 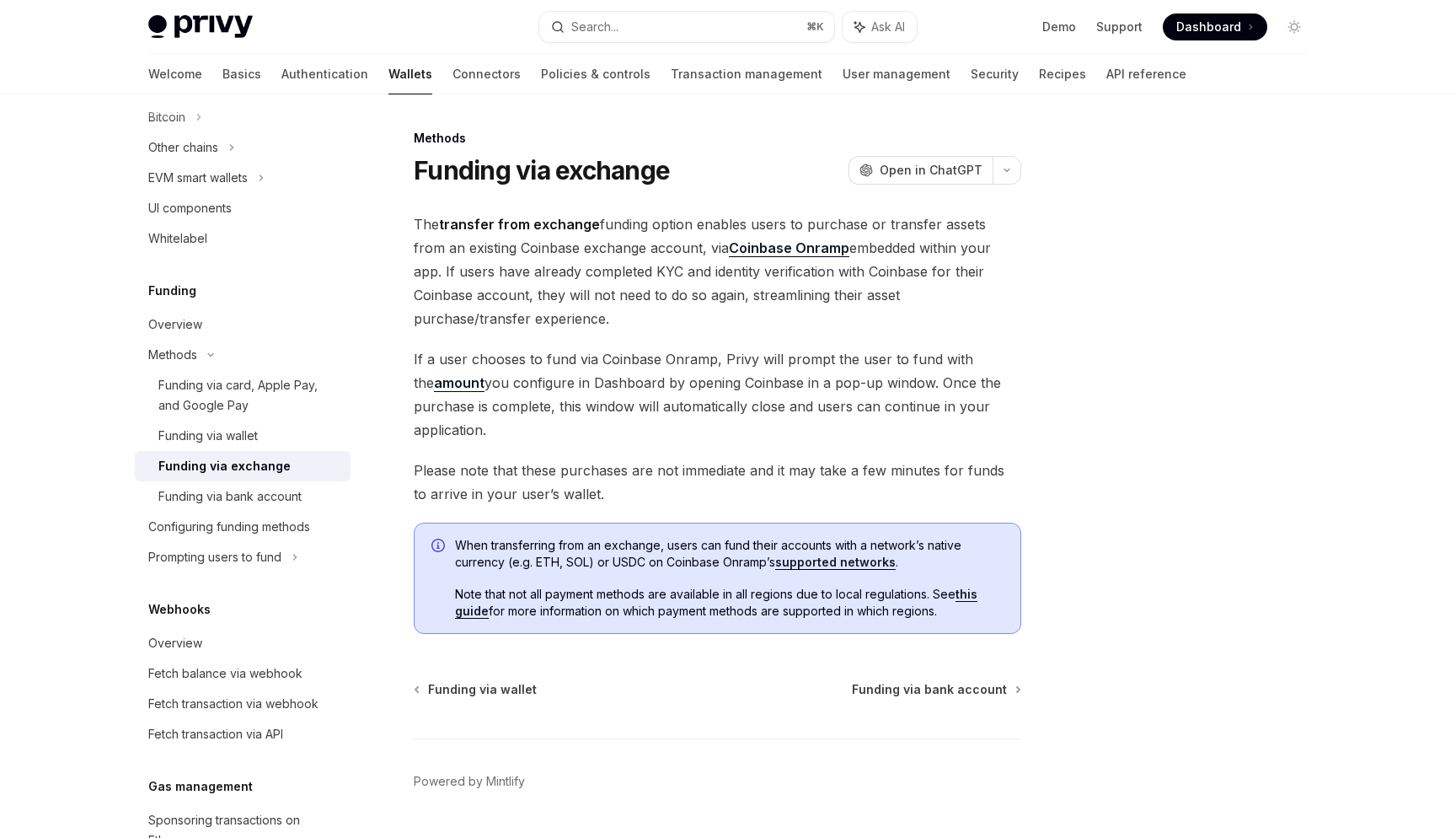 I want to click on a: Welcome, so click(x=175, y=74).